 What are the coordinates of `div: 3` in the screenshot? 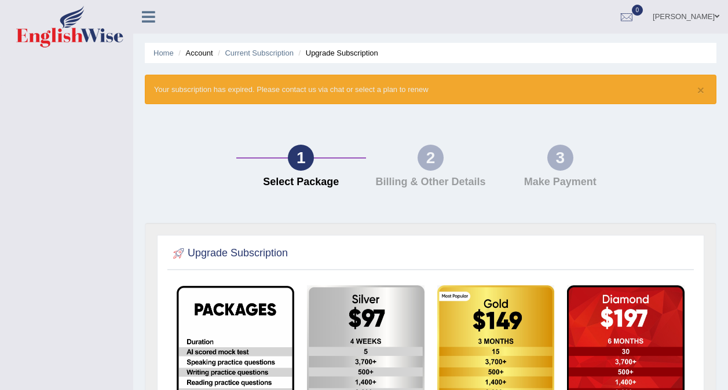 It's located at (560, 157).